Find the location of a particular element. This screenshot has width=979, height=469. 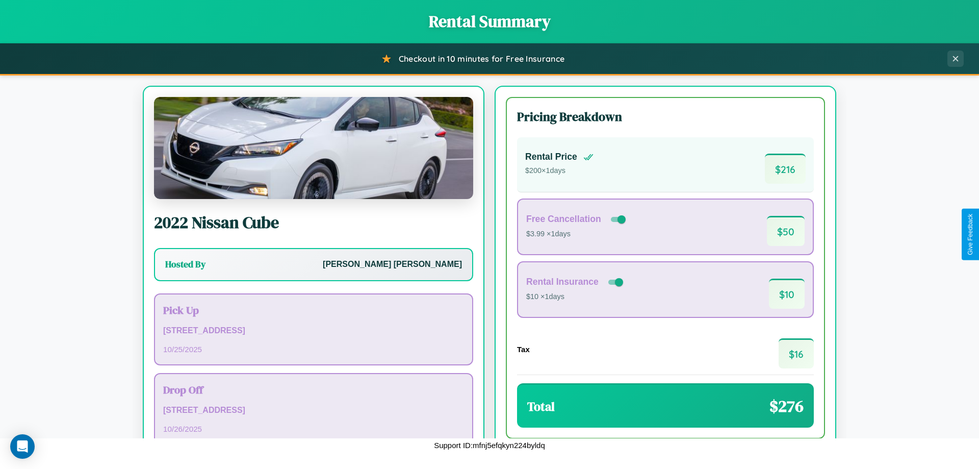

p: 10 / 26 / 2025 is located at coordinates (314, 428).